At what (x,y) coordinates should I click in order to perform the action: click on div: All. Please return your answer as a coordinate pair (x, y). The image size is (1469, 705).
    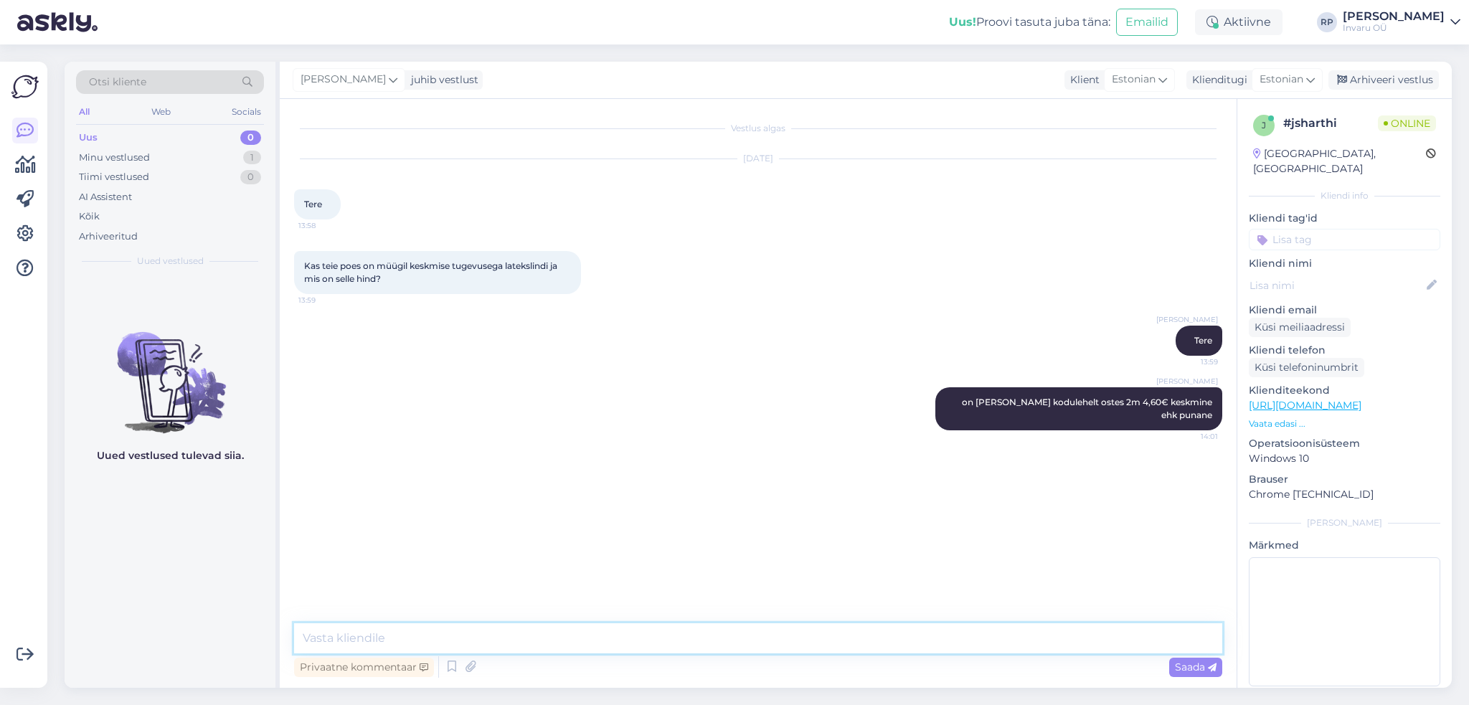
    Looking at the image, I should click on (84, 112).